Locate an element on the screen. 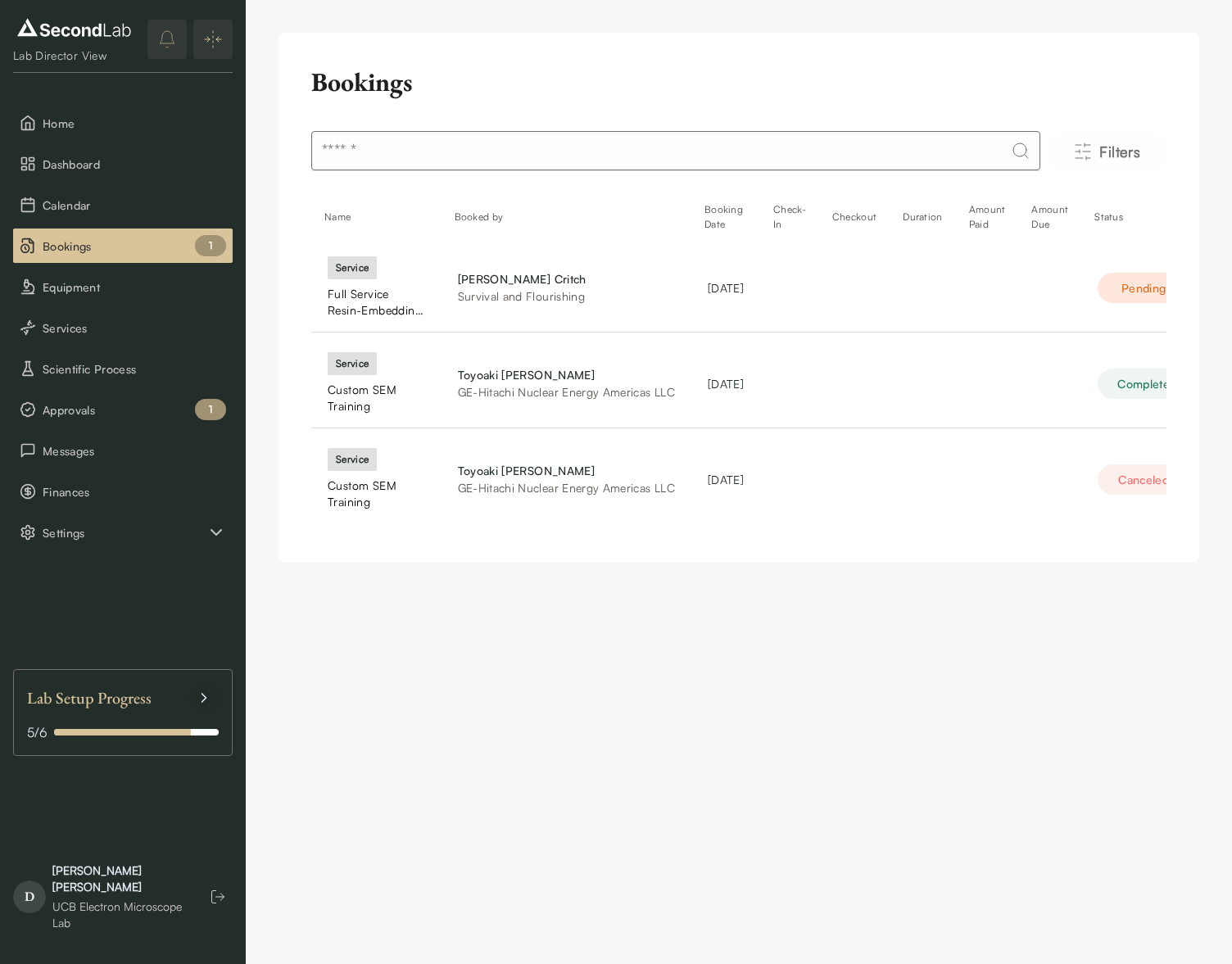 This screenshot has height=964, width=1232. th: Check-In is located at coordinates (790, 217).